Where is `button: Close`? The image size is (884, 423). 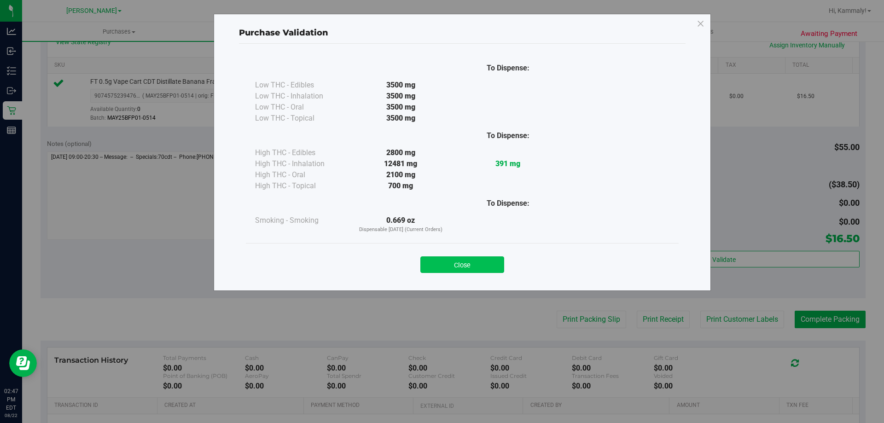 button: Close is located at coordinates (462, 265).